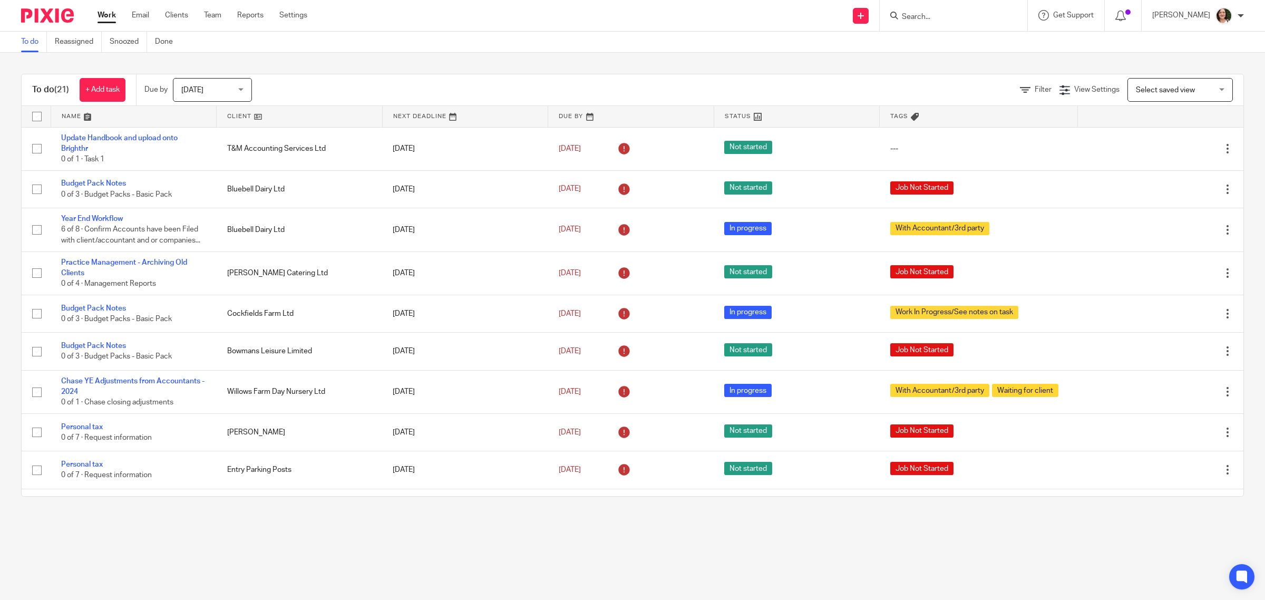 The height and width of the screenshot is (600, 1265). I want to click on a: Practice Management - Archiving Old Clients, so click(124, 268).